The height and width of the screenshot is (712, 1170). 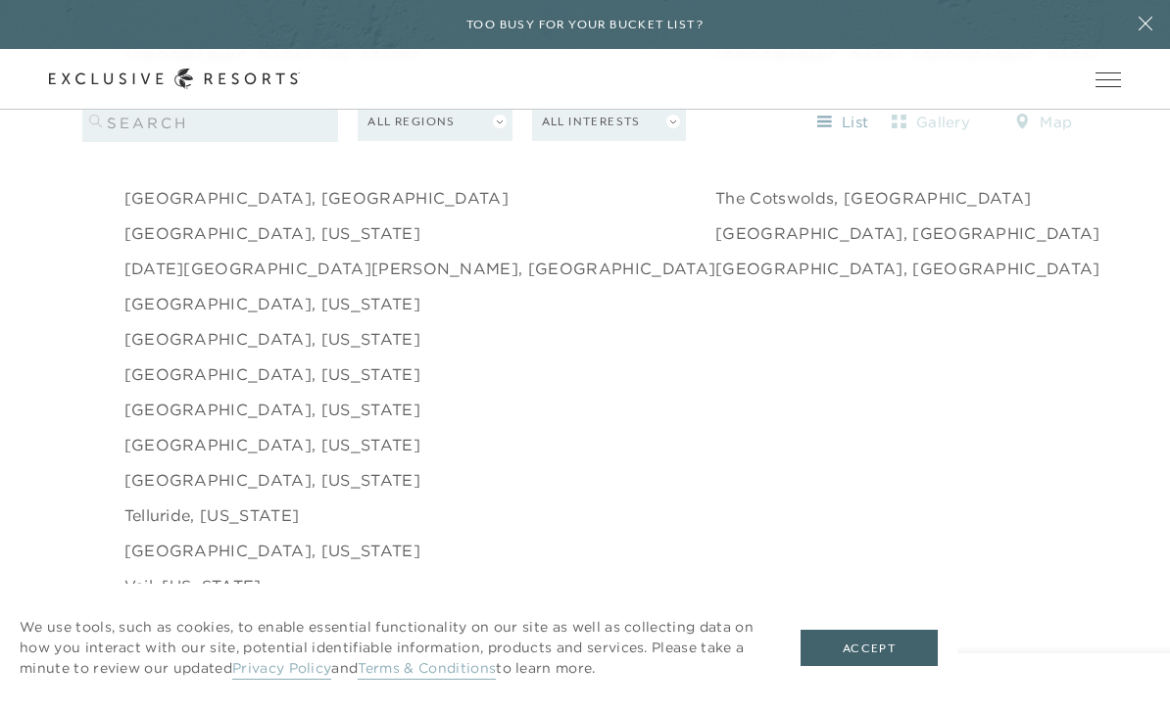 What do you see at coordinates (608, 121) in the screenshot?
I see `button: All Interests` at bounding box center [608, 121].